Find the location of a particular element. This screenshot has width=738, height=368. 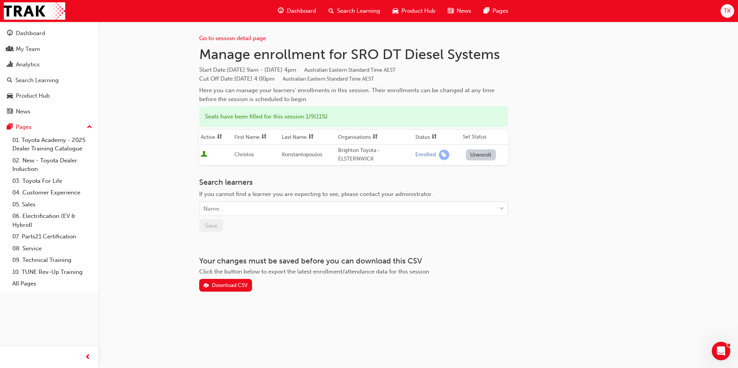

span: Konstantopoulos is located at coordinates (302, 154).